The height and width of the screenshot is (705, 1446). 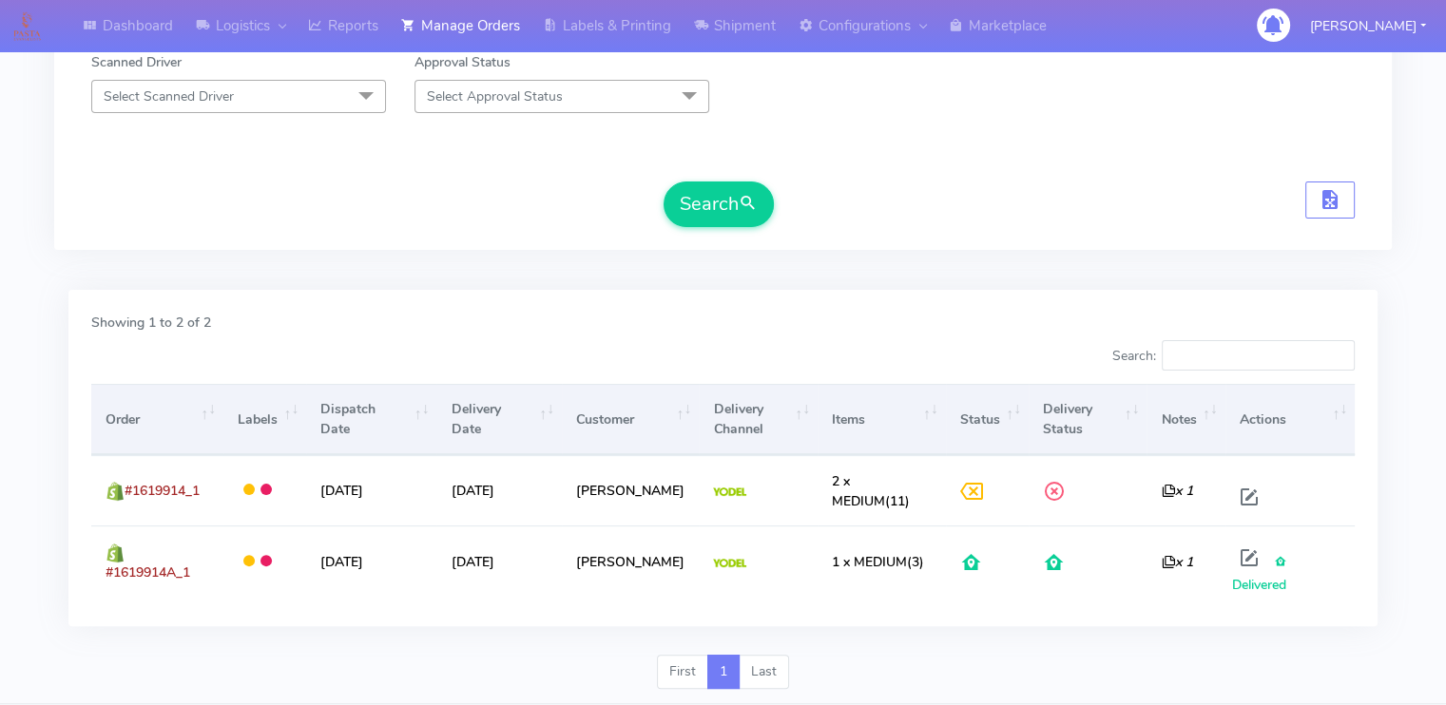 I want to click on label: Showing 1 to 2 of 2, so click(x=151, y=322).